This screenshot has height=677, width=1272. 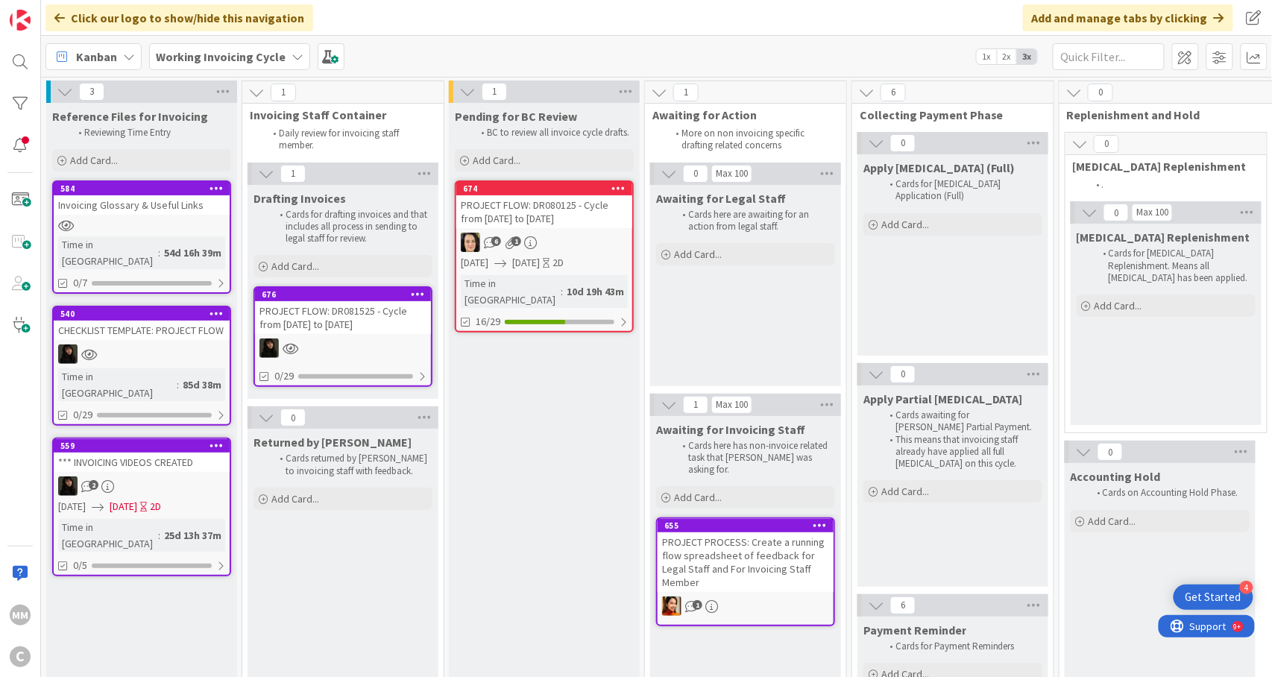 I want to click on div: Add and manage tabs by clicking, so click(x=1128, y=18).